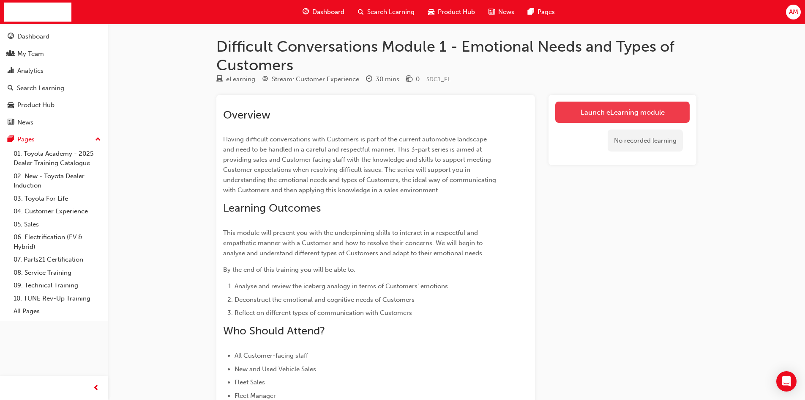  I want to click on div: Analytics, so click(30, 71).